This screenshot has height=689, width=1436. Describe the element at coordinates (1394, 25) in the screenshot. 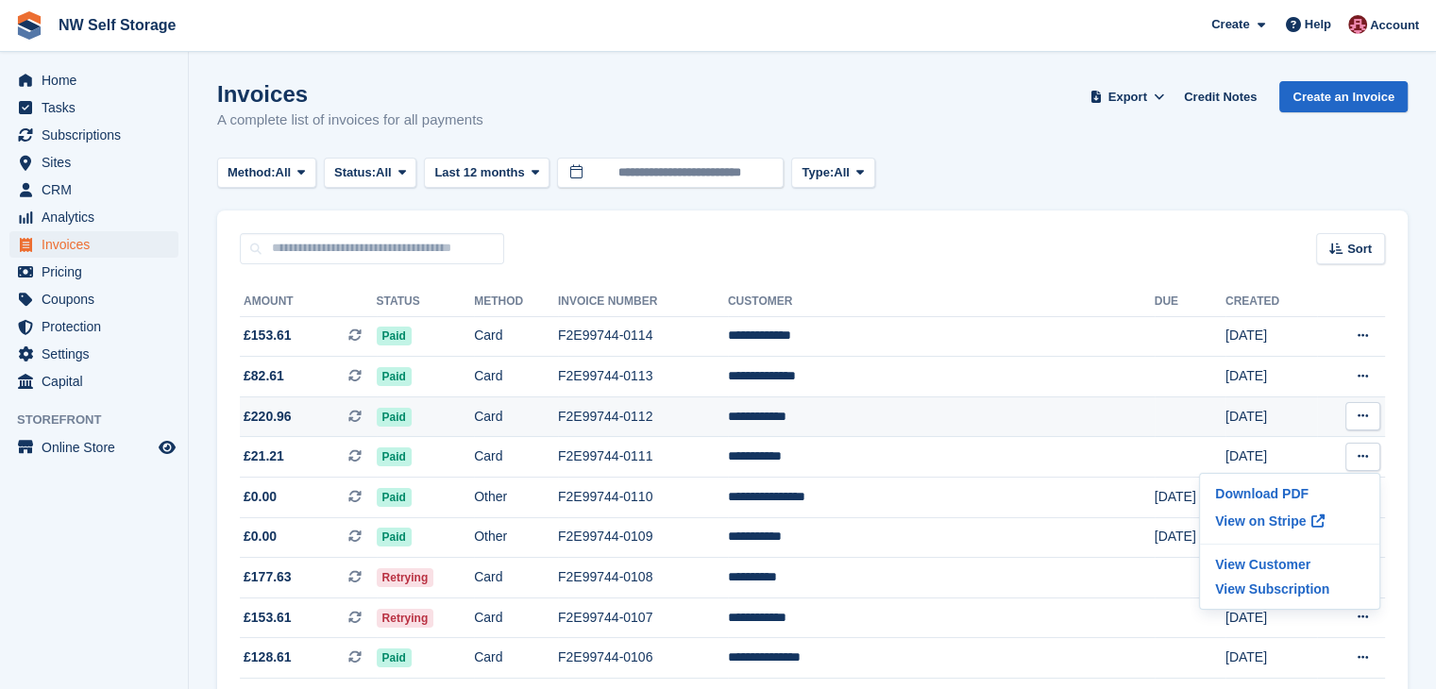

I see `span: Account` at that location.